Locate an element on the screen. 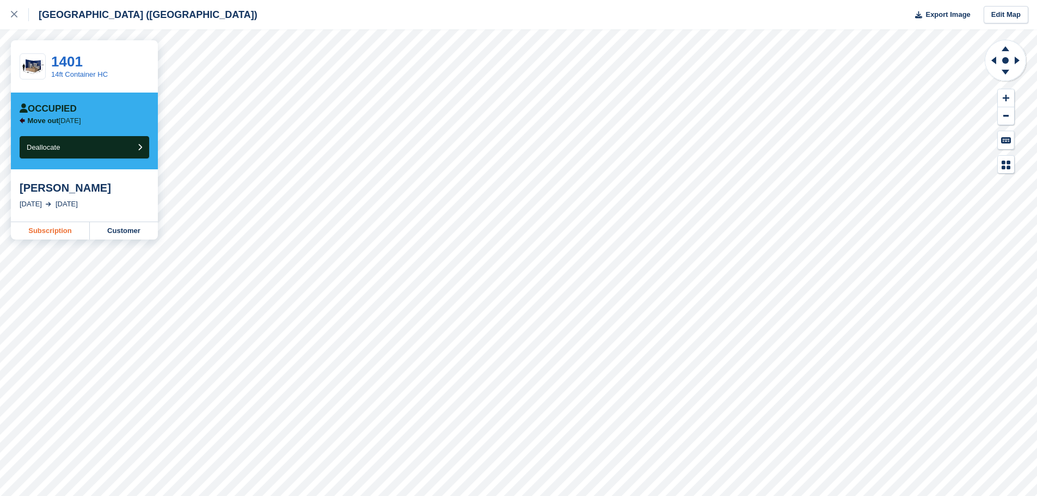 This screenshot has height=496, width=1037. img: arrow-right-light-icn-cde0832a797a2874e46488d9cf13f60e5c3a73dbe684e267c42b8395dfbc2abf.svg is located at coordinates (48, 204).